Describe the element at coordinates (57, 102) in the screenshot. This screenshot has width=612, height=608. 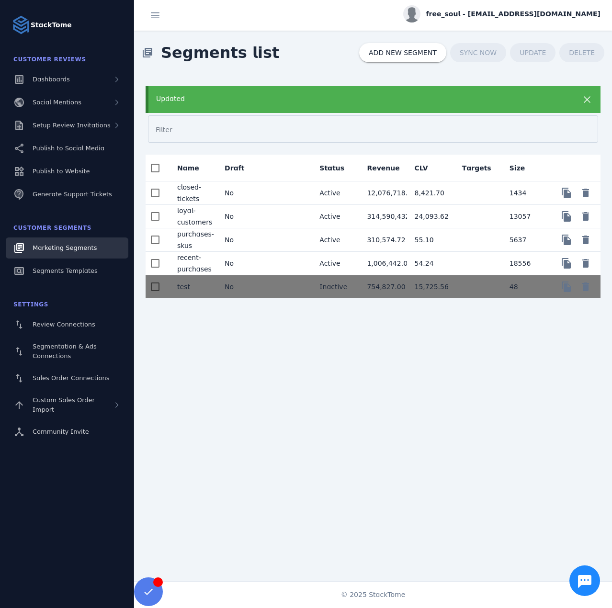
I see `span: Social Mentions` at that location.